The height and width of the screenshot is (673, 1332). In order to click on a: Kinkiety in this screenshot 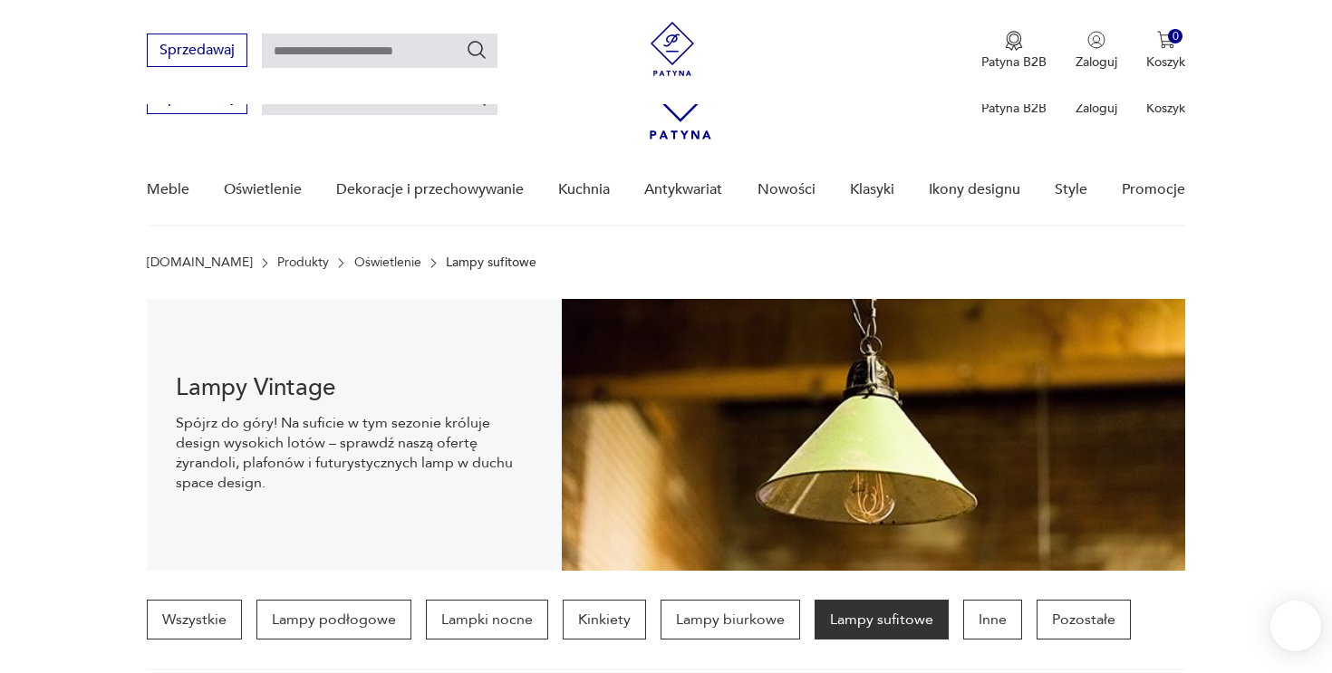, I will do `click(604, 620)`.